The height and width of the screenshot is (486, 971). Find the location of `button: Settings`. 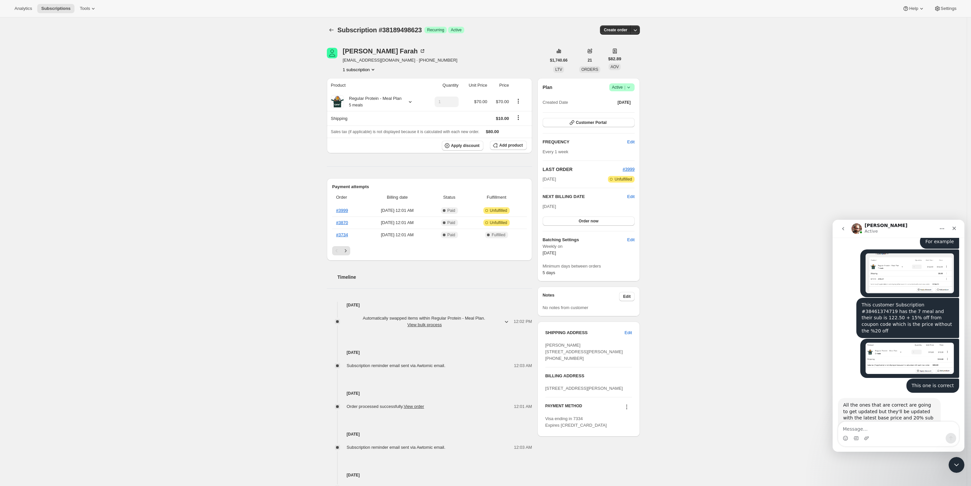

button: Settings is located at coordinates (946, 9).